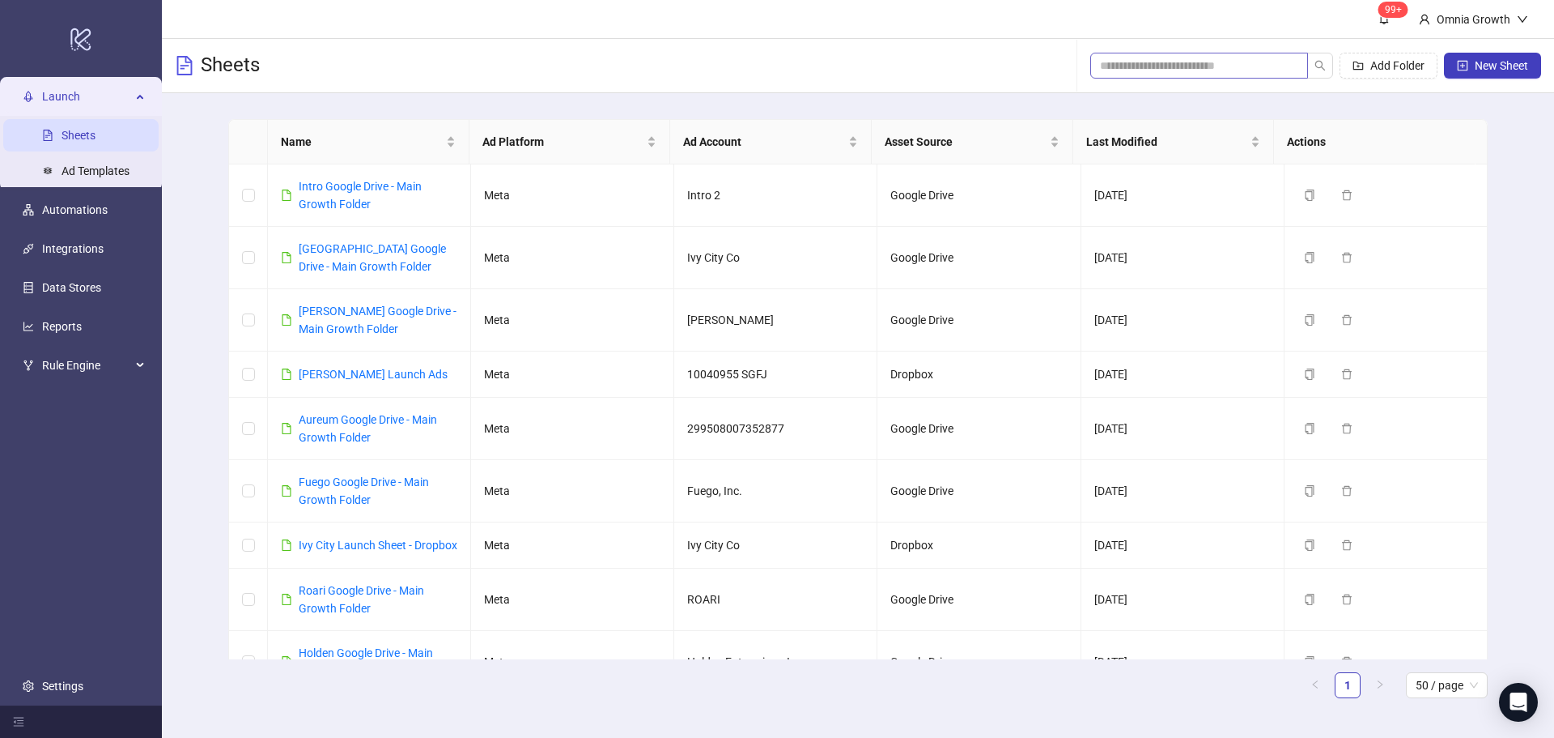 The width and height of the screenshot is (1554, 738). Describe the element at coordinates (28, 96) in the screenshot. I see `span: rocket` at that location.